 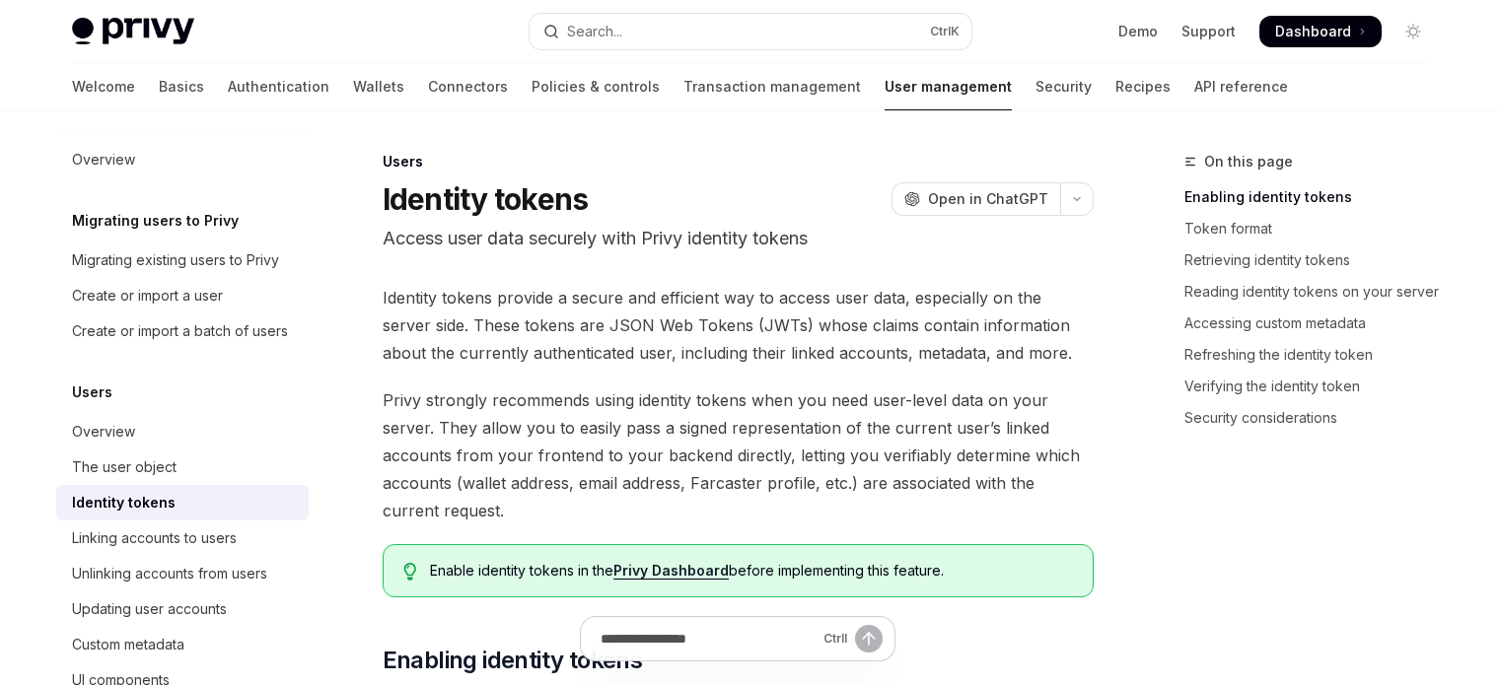 I want to click on a: Dashboard, so click(x=1321, y=32).